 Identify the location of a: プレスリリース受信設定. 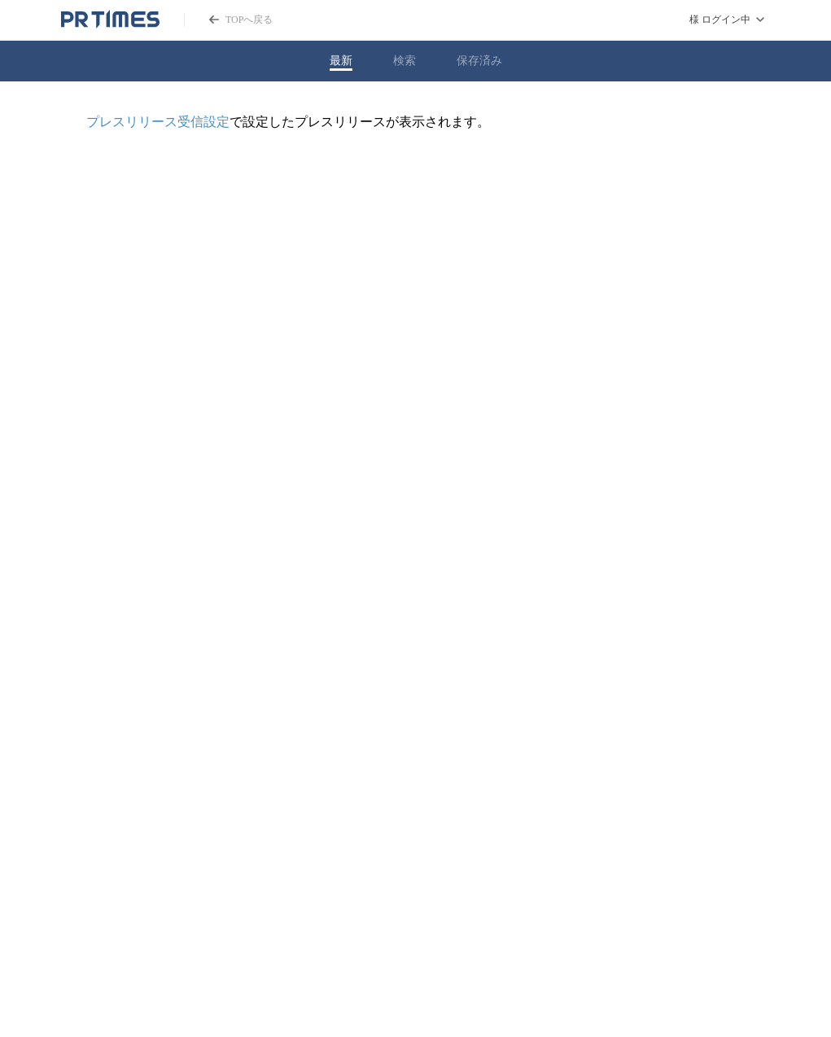
(158, 121).